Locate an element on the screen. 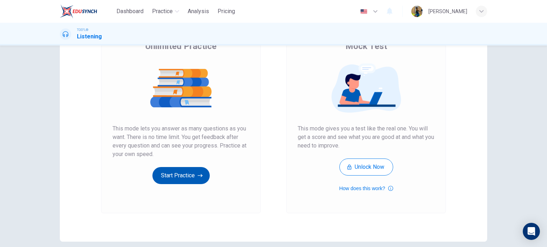 This screenshot has height=247, width=547. a: Analysis is located at coordinates (198, 11).